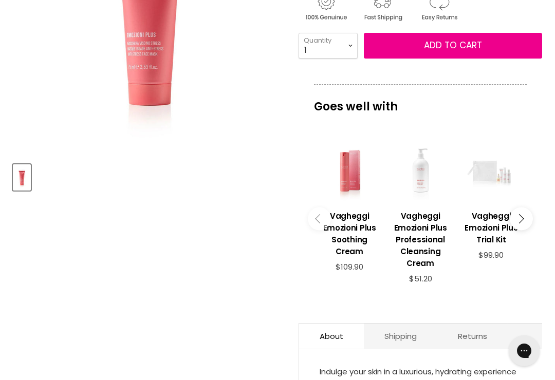  What do you see at coordinates (453, 46) in the screenshot?
I see `button: Add to cart` at bounding box center [453, 46].